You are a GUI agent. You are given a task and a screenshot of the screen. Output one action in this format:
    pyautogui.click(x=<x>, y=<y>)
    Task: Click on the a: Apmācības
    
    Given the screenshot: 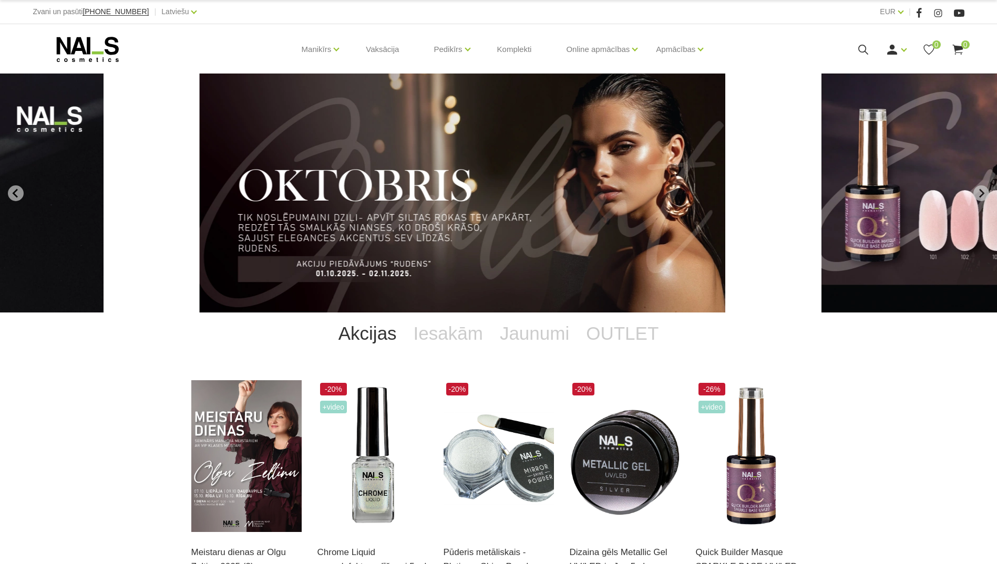 What is the action you would take?
    pyautogui.click(x=675, y=49)
    